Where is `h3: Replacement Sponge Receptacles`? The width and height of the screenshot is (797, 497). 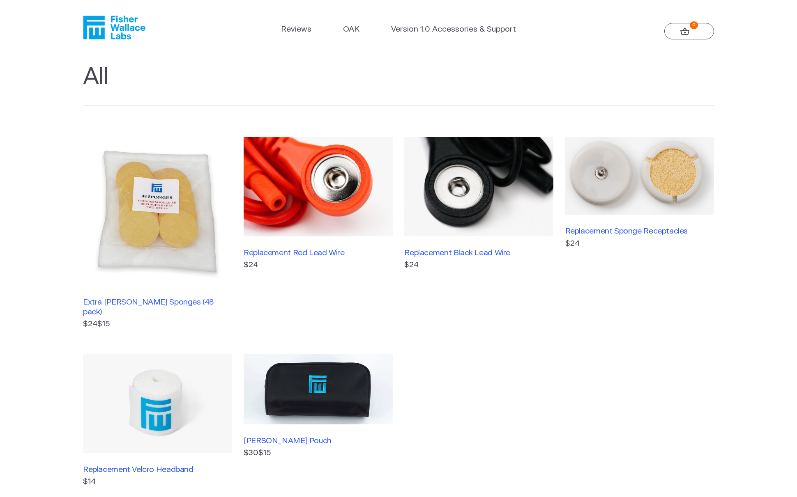 h3: Replacement Sponge Receptacles is located at coordinates (640, 231).